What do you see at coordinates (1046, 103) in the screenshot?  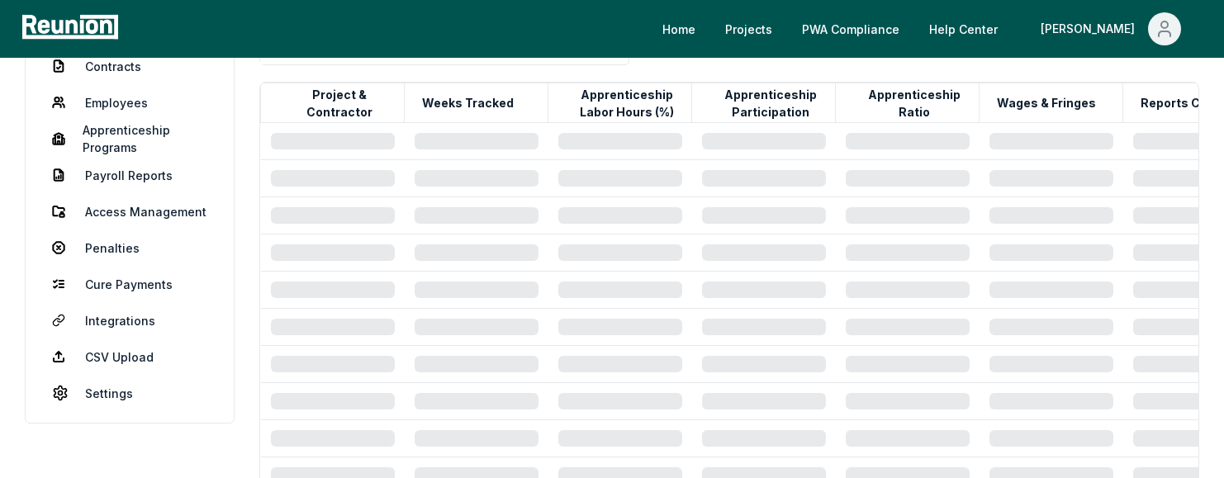 I see `button: Wages & Fringes` at bounding box center [1046, 103].